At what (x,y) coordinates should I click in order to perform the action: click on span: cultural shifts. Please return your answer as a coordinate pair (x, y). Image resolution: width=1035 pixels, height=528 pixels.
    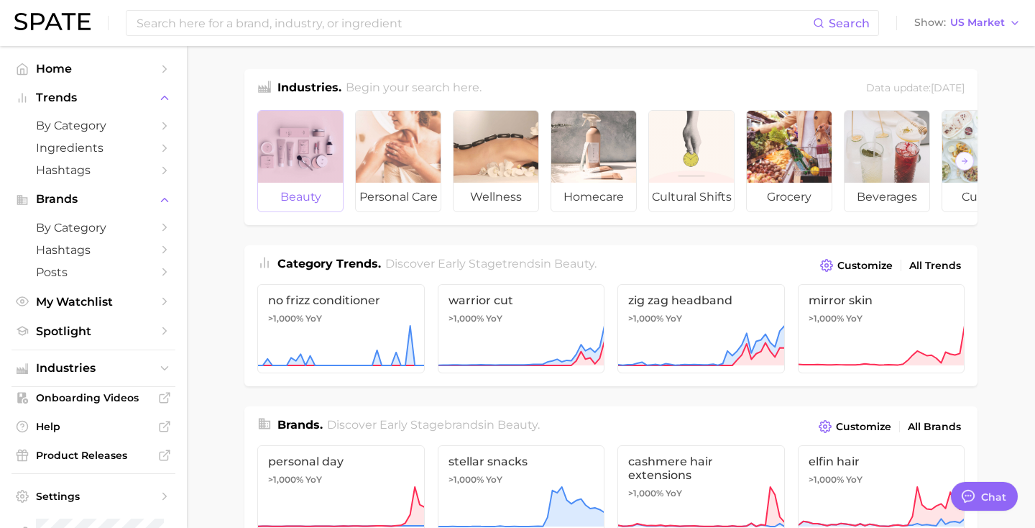
    Looking at the image, I should click on (691, 197).